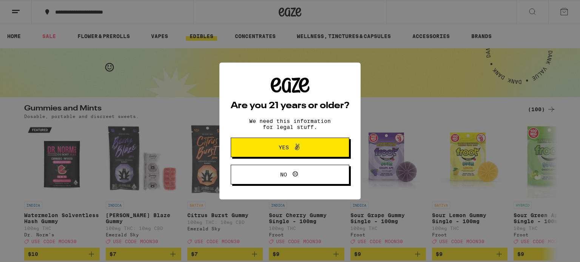 The width and height of the screenshot is (580, 262). I want to click on span: No, so click(284, 175).